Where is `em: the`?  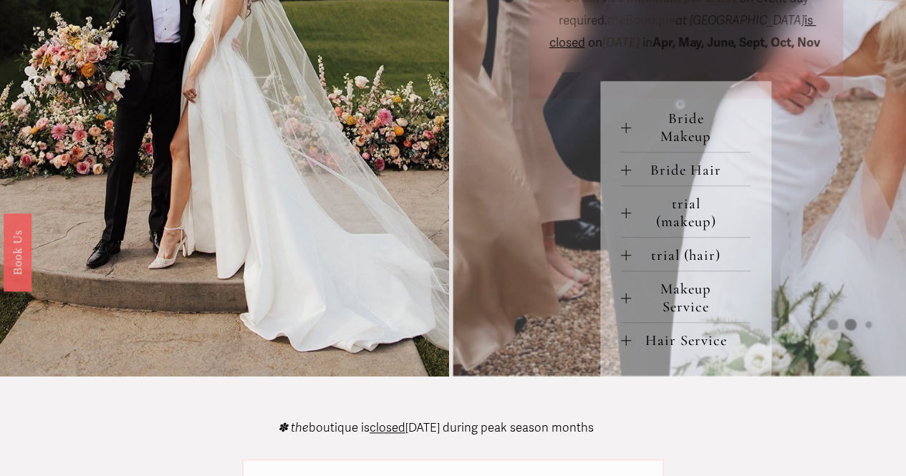 em: the is located at coordinates (616, 20).